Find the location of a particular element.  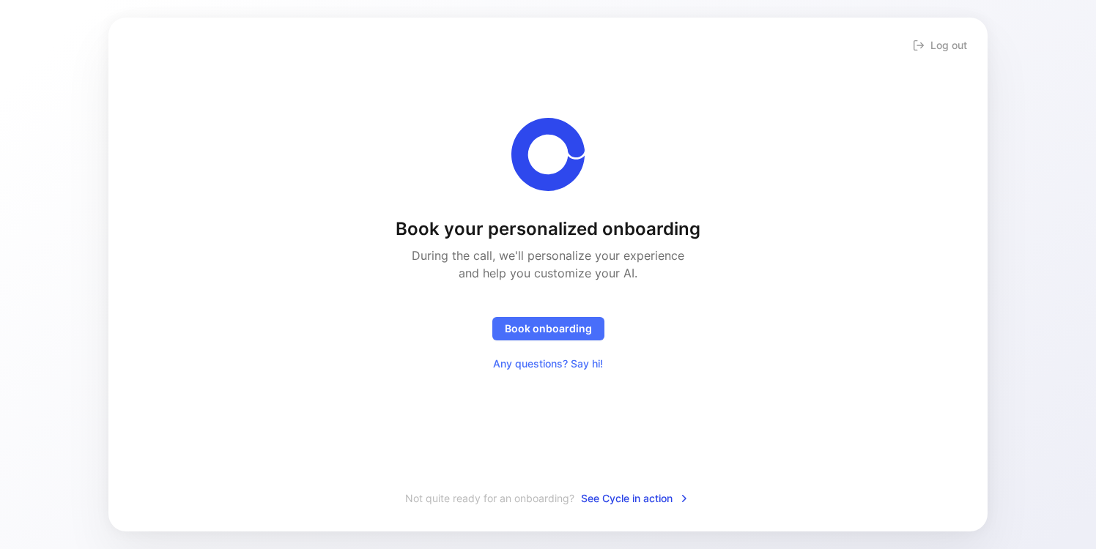

button: Book onboarding is located at coordinates (548, 329).